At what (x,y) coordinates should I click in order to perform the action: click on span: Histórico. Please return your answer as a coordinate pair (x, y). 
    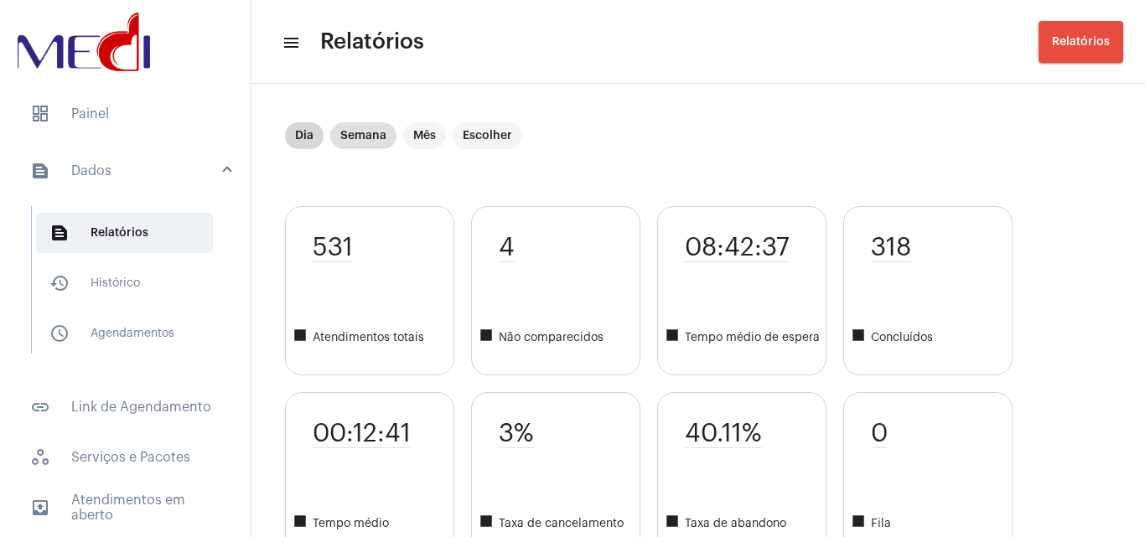
    Looking at the image, I should click on (124, 283).